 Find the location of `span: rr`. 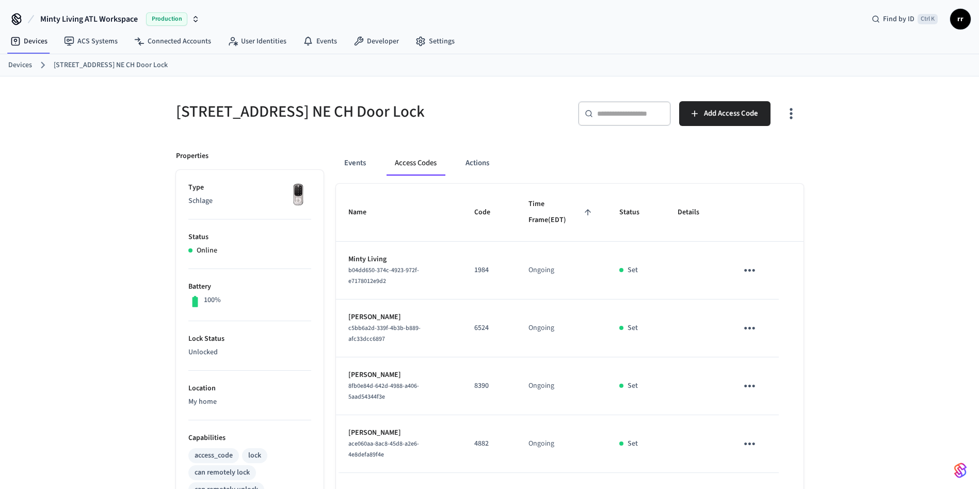

span: rr is located at coordinates (960, 19).